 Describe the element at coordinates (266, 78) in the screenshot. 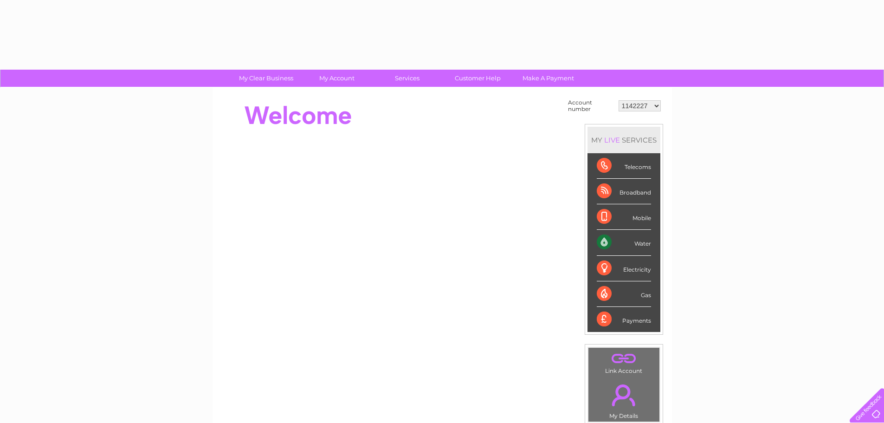

I see `a: My Clear Business` at that location.